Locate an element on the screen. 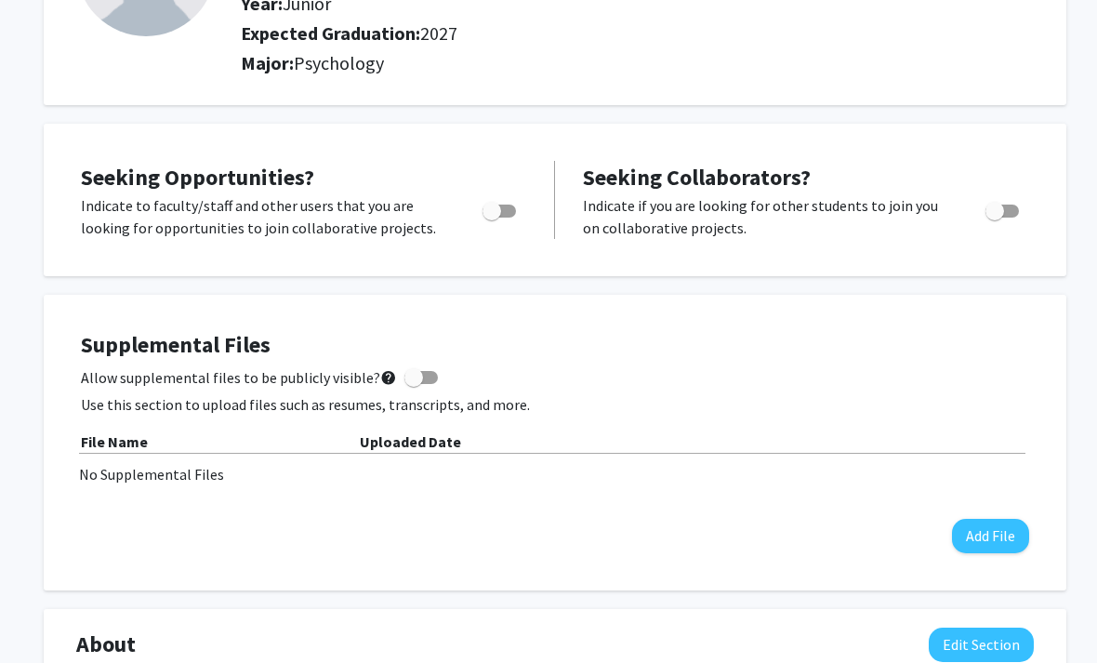  span: Allow supplemental files to be publicly visible? is located at coordinates (239, 378).